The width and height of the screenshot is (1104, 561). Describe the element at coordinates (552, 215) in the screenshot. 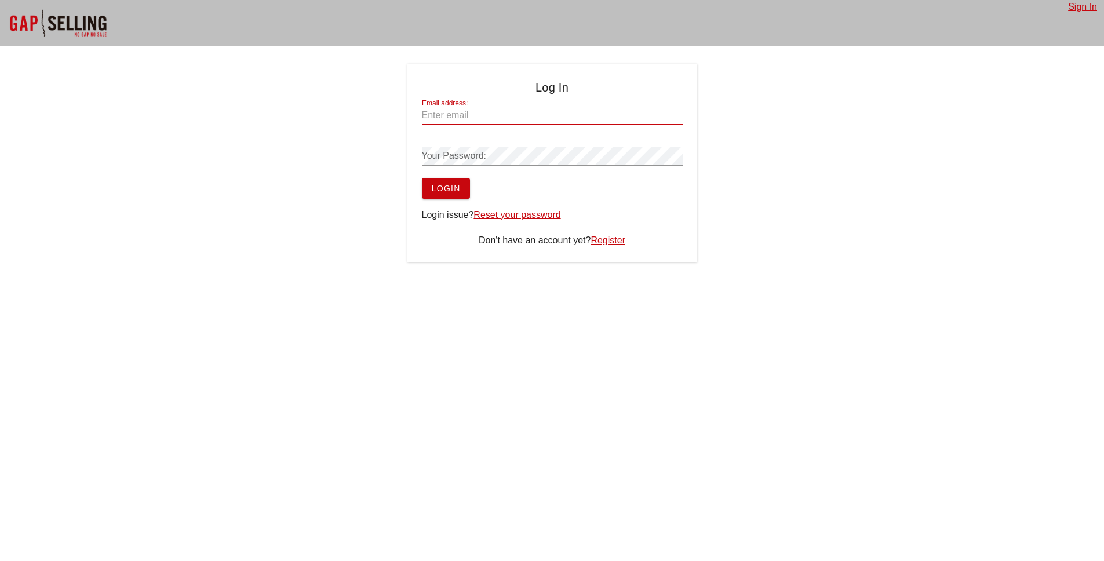

I see `div: Login issue?` at that location.